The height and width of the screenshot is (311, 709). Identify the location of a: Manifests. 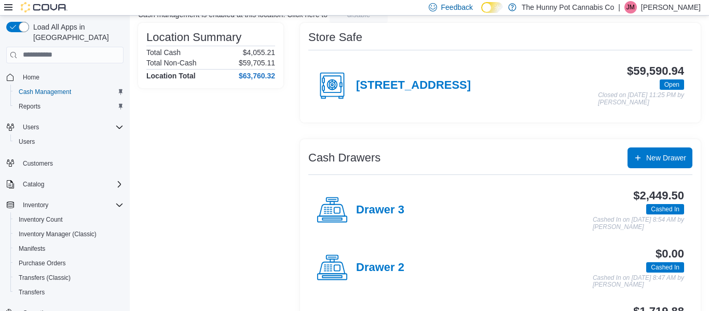
(32, 249).